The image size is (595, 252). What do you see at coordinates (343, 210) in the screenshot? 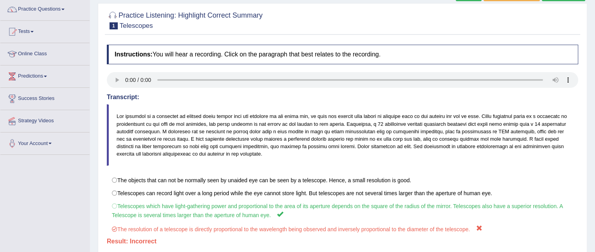
I see `label: Telescopes which have light-gathering power and proportional to the area of its aperture depends ...` at bounding box center [343, 210].